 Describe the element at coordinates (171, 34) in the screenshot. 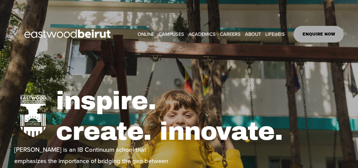

I see `span: CAMPUSES` at that location.